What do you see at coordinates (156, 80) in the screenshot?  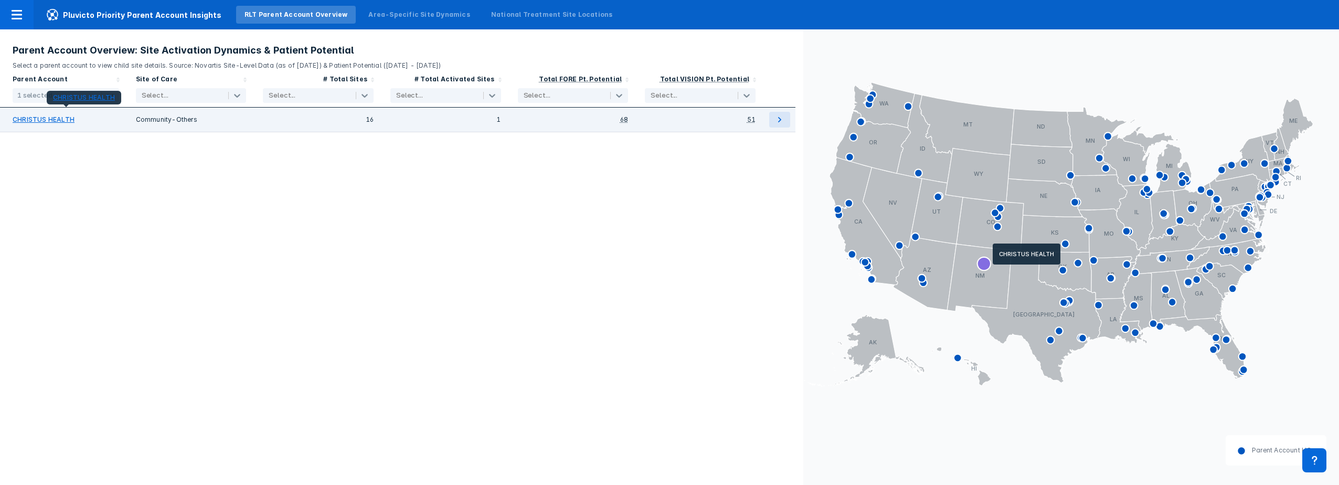 I see `div: Site of Care` at bounding box center [156, 80].